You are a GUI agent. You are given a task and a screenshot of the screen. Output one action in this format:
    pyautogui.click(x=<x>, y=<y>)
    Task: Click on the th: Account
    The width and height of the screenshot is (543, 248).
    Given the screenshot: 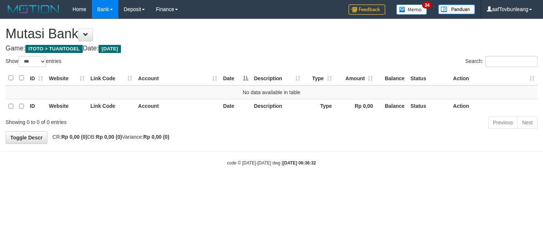 What is the action you would take?
    pyautogui.click(x=178, y=106)
    